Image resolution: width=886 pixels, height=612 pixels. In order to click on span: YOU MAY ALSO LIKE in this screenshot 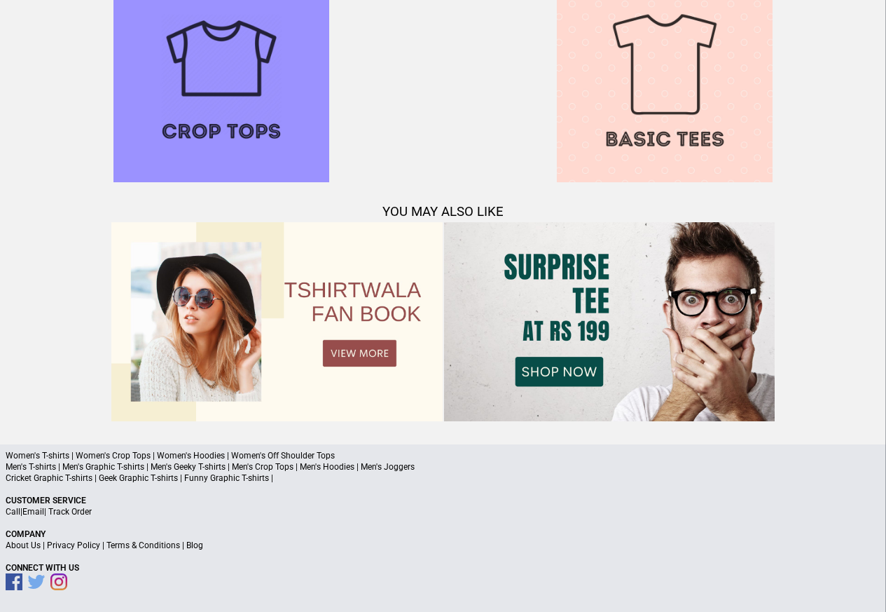, I will do `click(443, 212)`.